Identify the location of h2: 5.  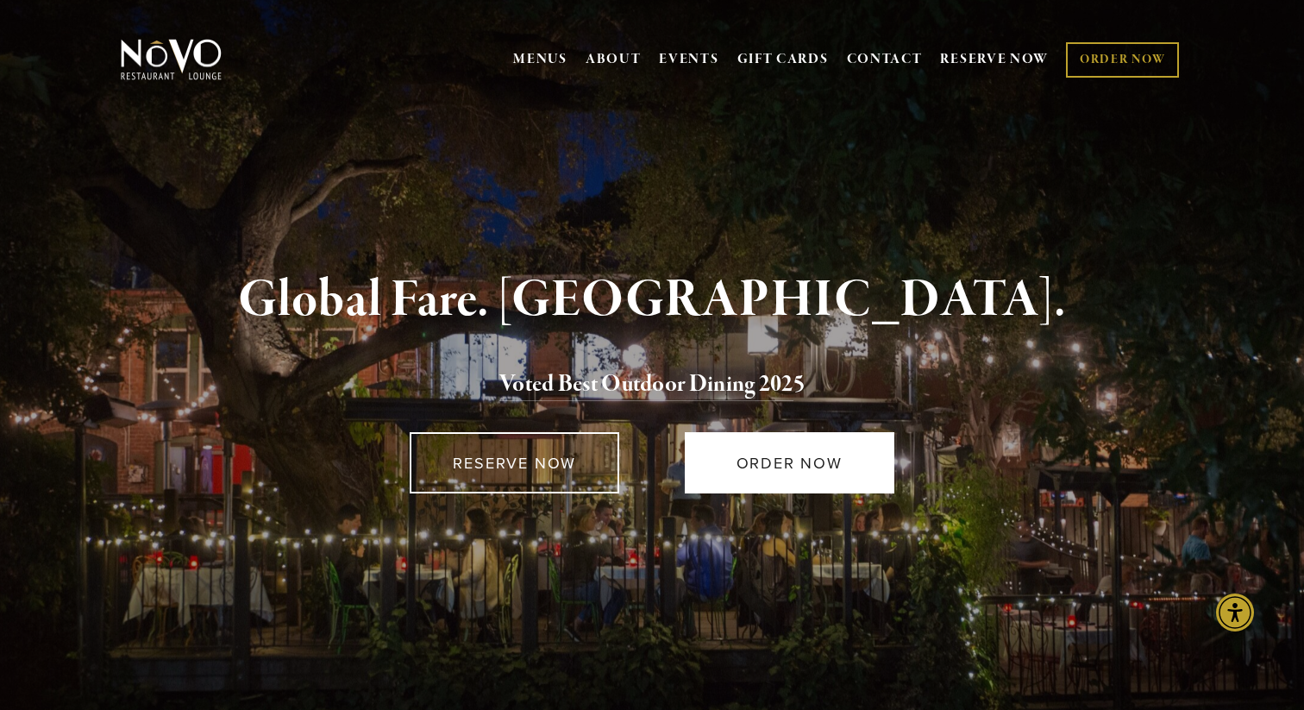
(652, 385).